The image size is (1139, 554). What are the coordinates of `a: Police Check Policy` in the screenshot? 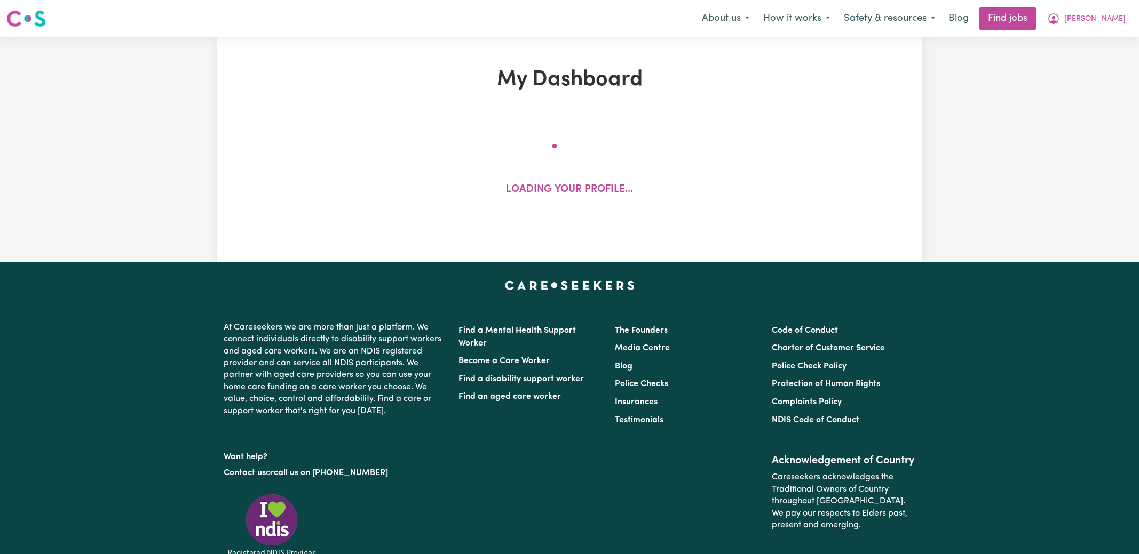 It's located at (809, 367).